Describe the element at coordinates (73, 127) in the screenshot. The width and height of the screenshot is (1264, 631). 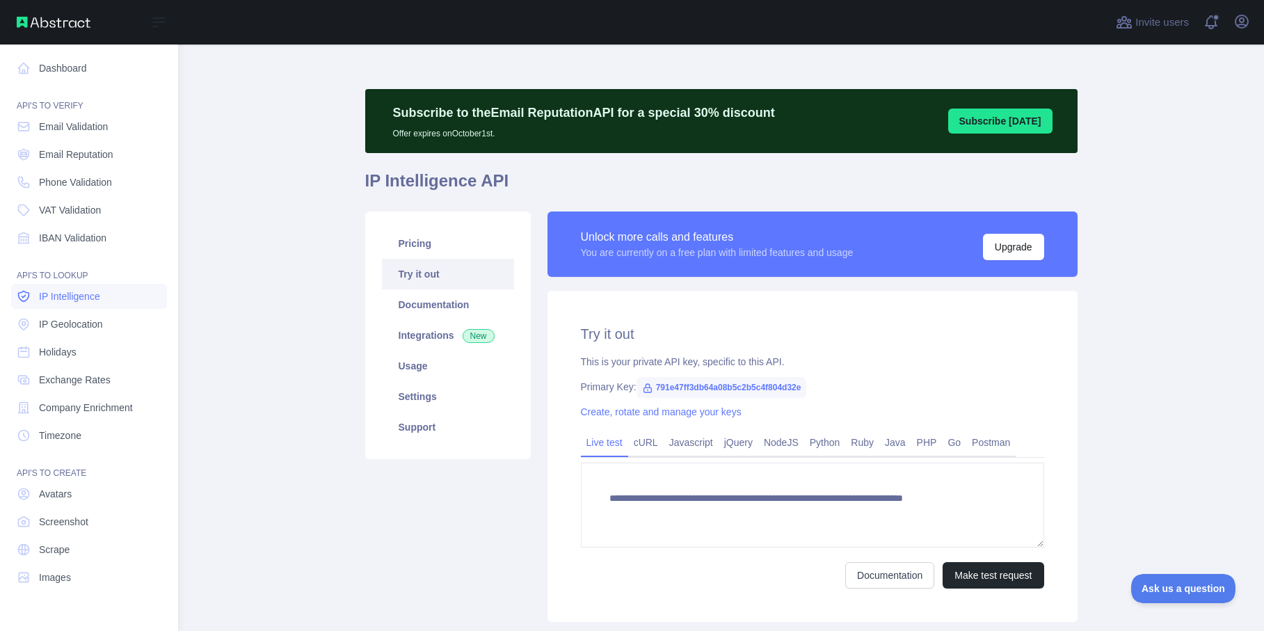
I see `span: Email Validation` at that location.